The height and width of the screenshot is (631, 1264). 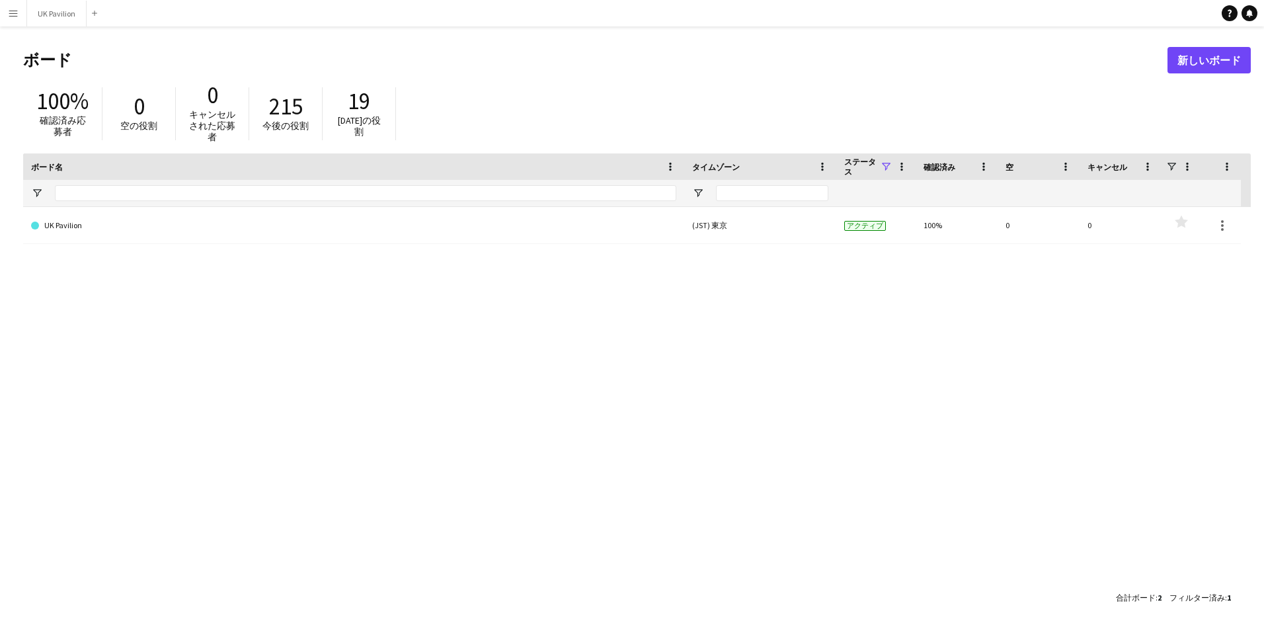 I want to click on span: 19, so click(x=359, y=101).